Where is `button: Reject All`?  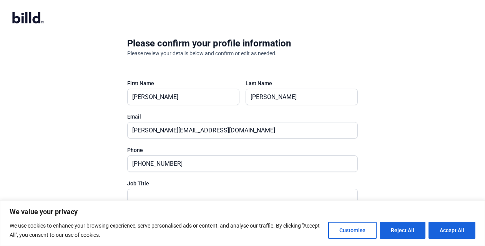 button: Reject All is located at coordinates (402, 230).